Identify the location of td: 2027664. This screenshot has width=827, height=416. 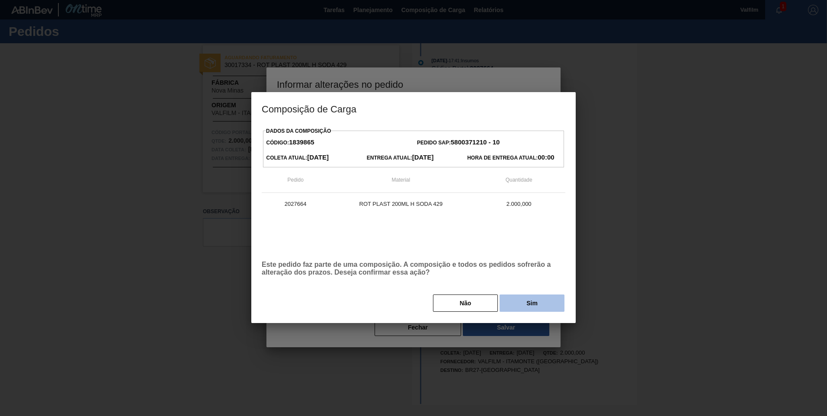
(295, 204).